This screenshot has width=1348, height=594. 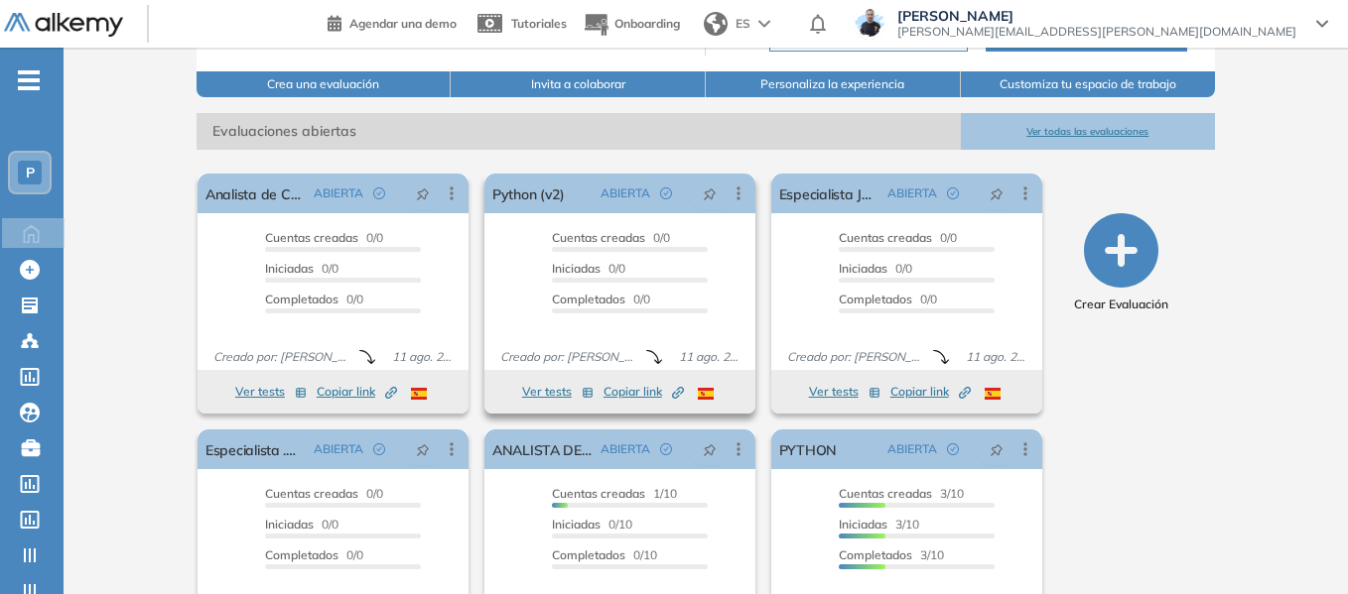 What do you see at coordinates (829, 194) in the screenshot?
I see `a: Especialista JAVA (v2)` at bounding box center [829, 194].